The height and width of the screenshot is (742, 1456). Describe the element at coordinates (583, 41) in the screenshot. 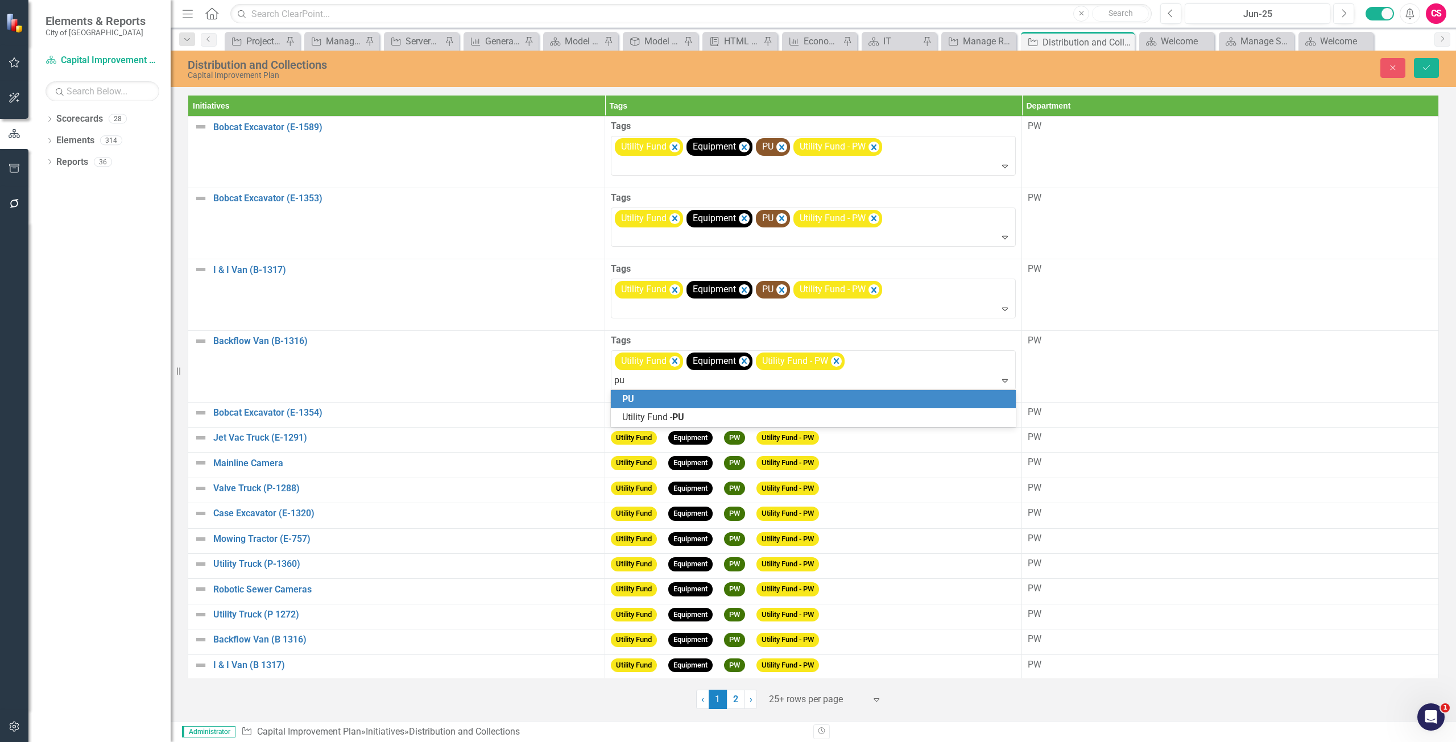

I see `div: Model For Excellence in Government` at that location.